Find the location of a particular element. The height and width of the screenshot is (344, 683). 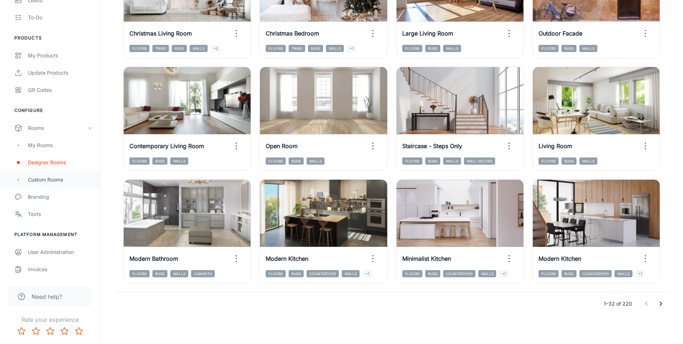

span: Wall Decors is located at coordinates (479, 161).